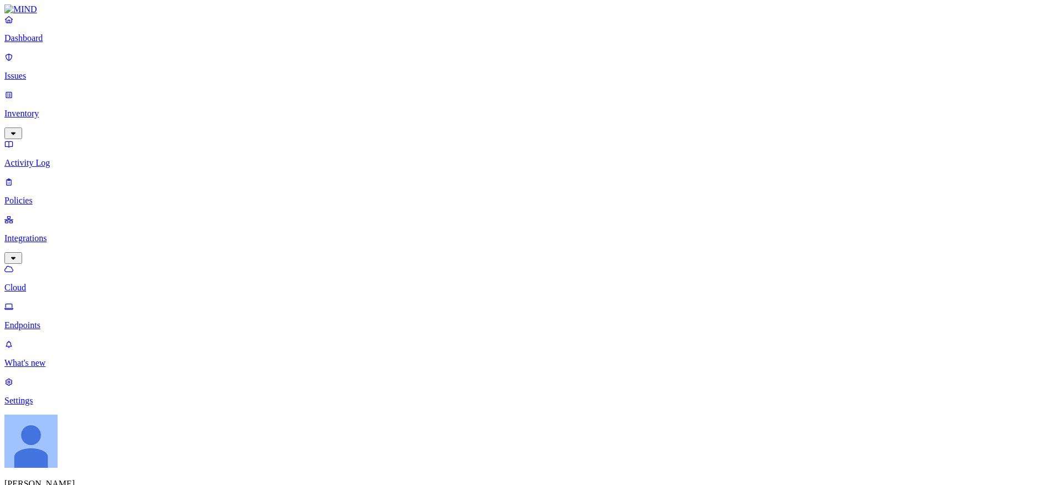 The width and height of the screenshot is (1063, 485). Describe the element at coordinates (532, 287) in the screenshot. I see `p: Cloud` at that location.